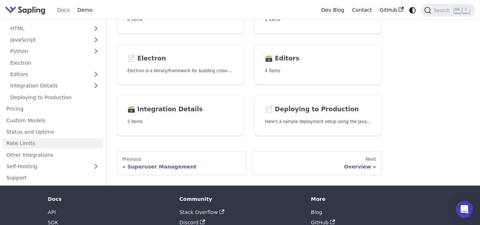 This screenshot has width=480, height=225. What do you see at coordinates (55, 40) in the screenshot?
I see `a: JavaScript` at bounding box center [55, 40].